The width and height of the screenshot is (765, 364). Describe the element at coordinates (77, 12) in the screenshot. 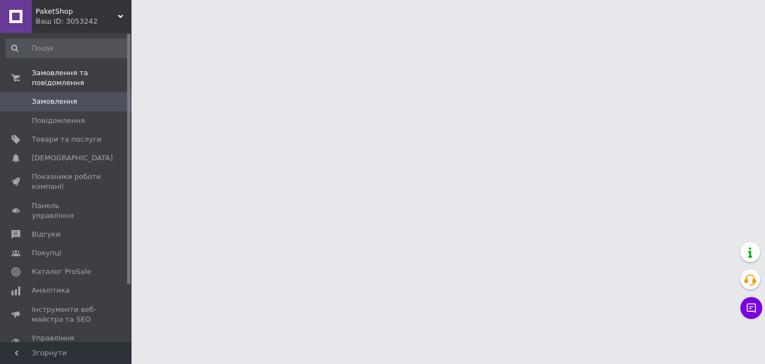

I see `span: PaketShop` at that location.